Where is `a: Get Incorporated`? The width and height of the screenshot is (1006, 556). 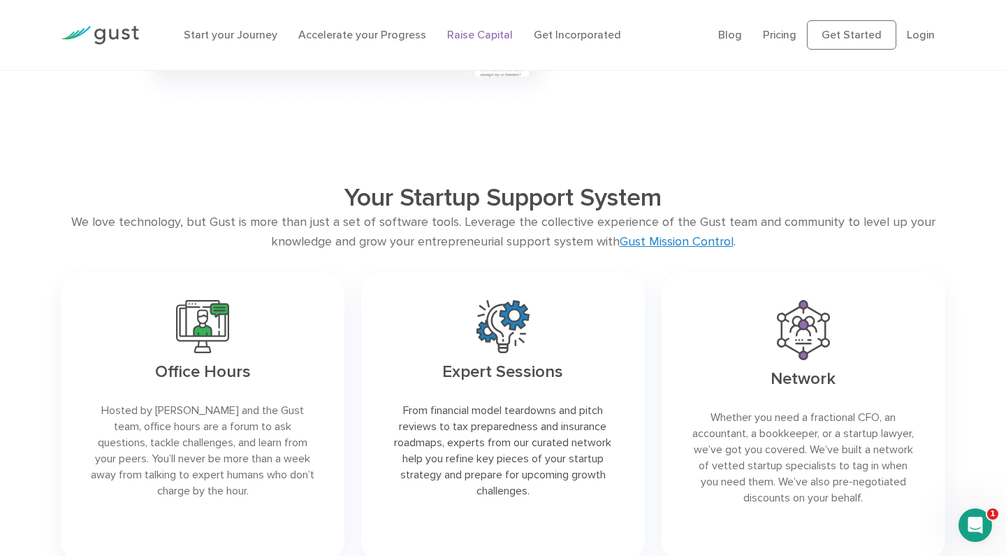 a: Get Incorporated is located at coordinates (577, 34).